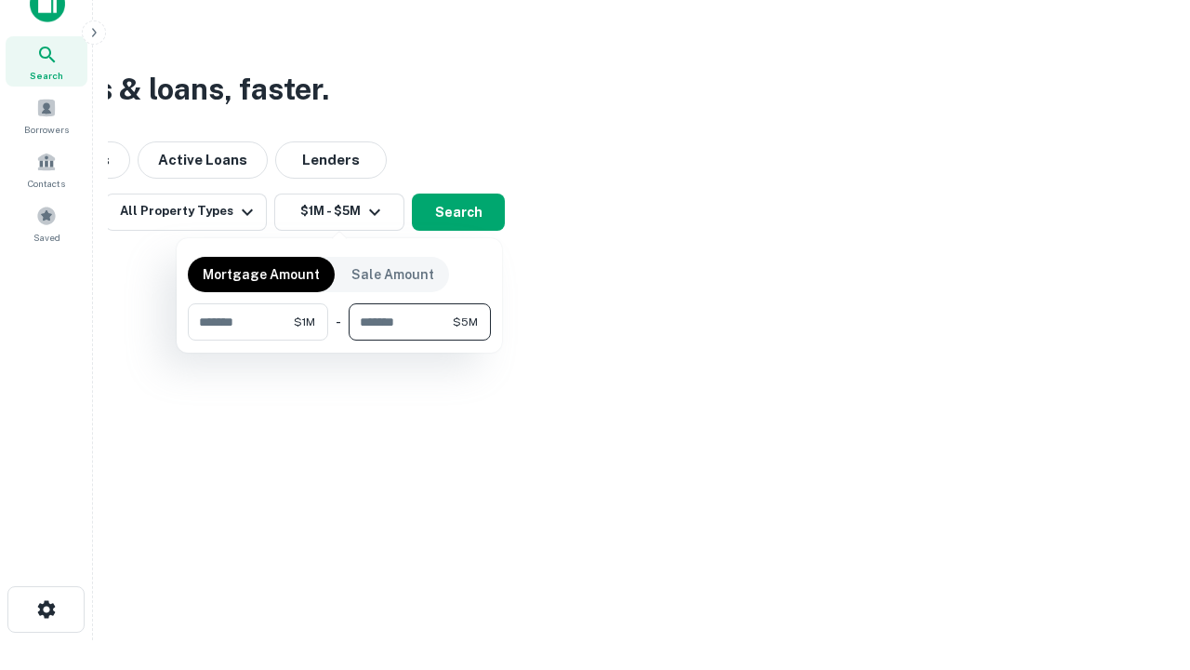  I want to click on p: Mortgage Amount, so click(261, 274).